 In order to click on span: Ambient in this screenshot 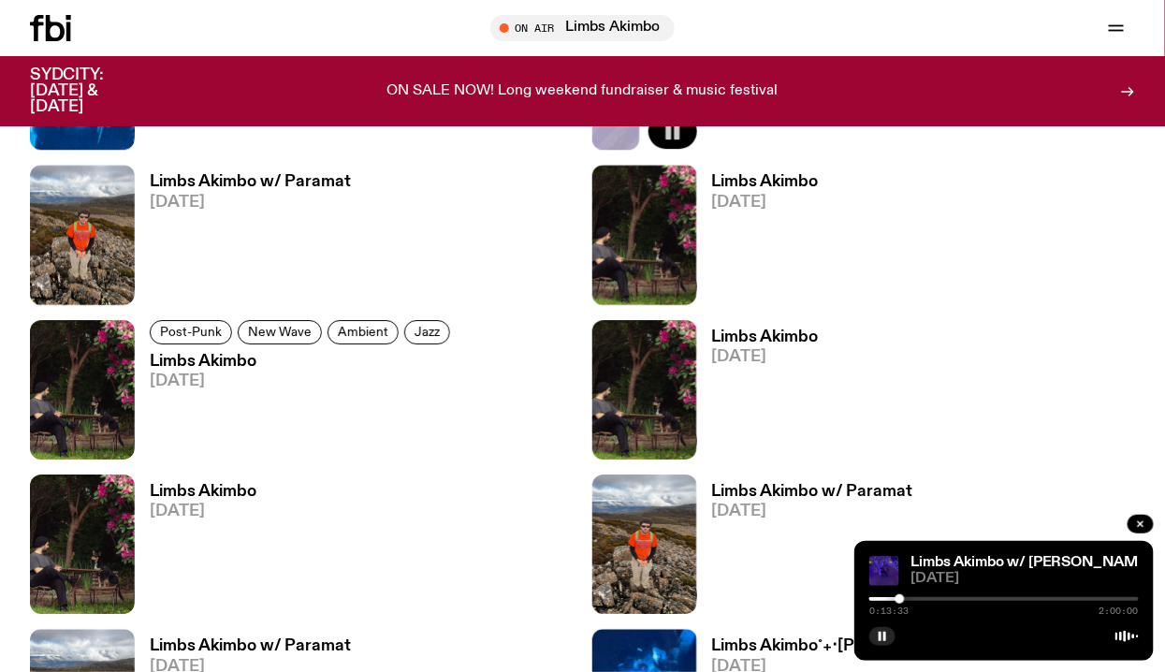, I will do `click(363, 331)`.